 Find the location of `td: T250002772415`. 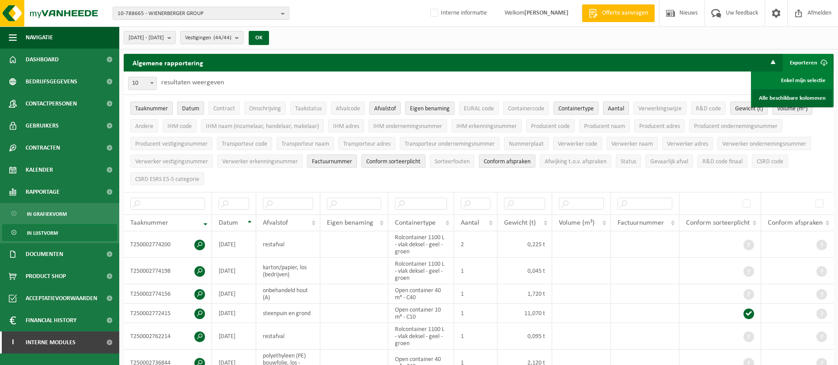

td: T250002772415 is located at coordinates (168, 314).